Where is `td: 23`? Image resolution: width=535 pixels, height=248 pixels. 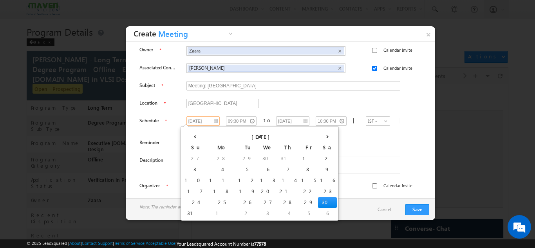
td: 23 is located at coordinates (328, 192).